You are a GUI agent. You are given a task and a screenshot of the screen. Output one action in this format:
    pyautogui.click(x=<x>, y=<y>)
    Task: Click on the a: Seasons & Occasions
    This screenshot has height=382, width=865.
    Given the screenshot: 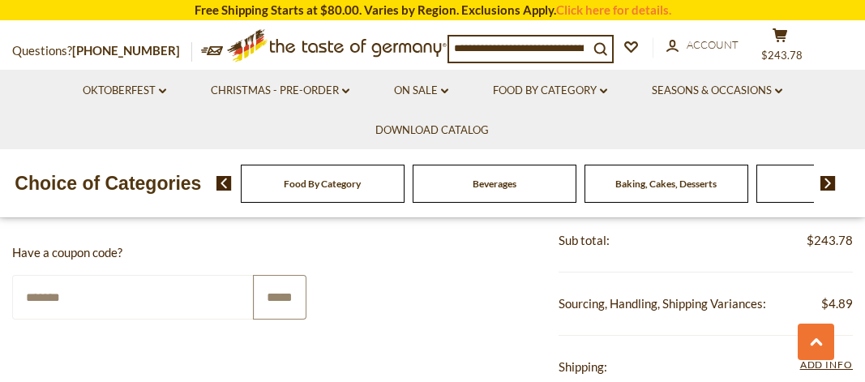 What is the action you would take?
    pyautogui.click(x=716, y=91)
    